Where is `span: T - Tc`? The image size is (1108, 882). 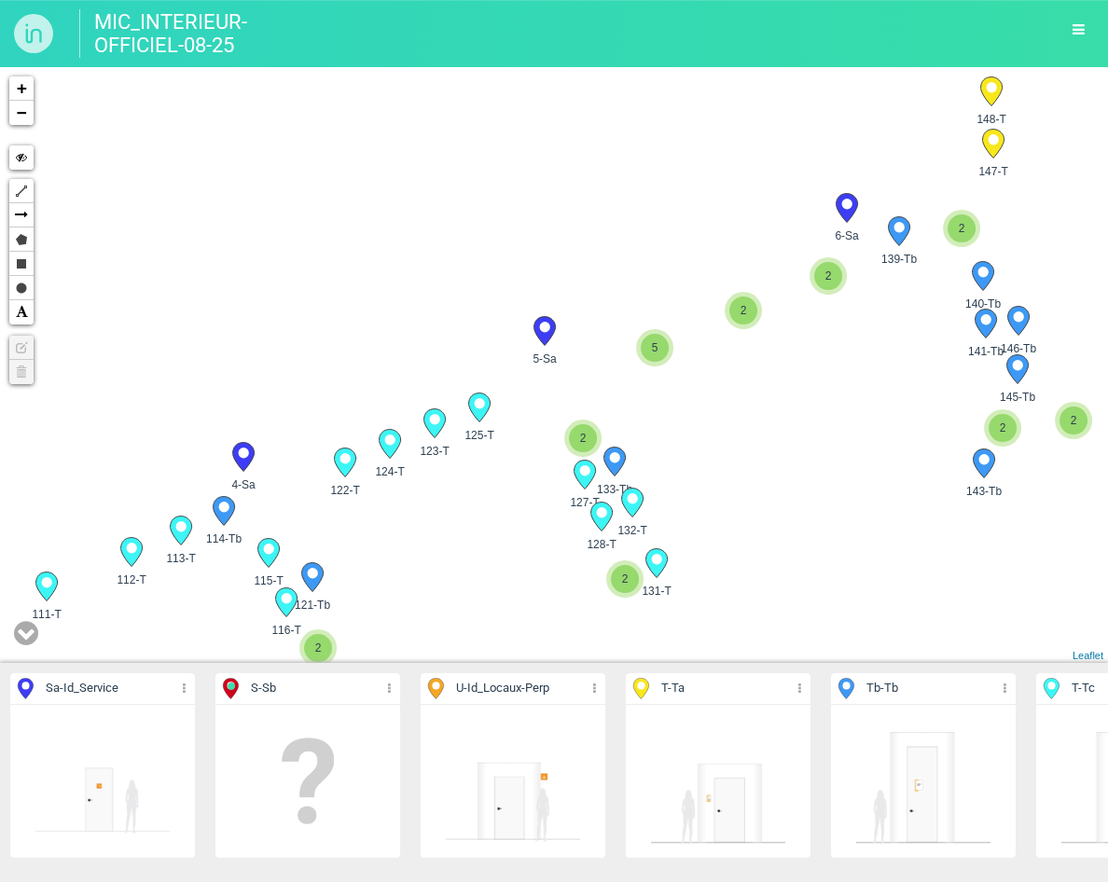
span: T - Tc is located at coordinates (1083, 688).